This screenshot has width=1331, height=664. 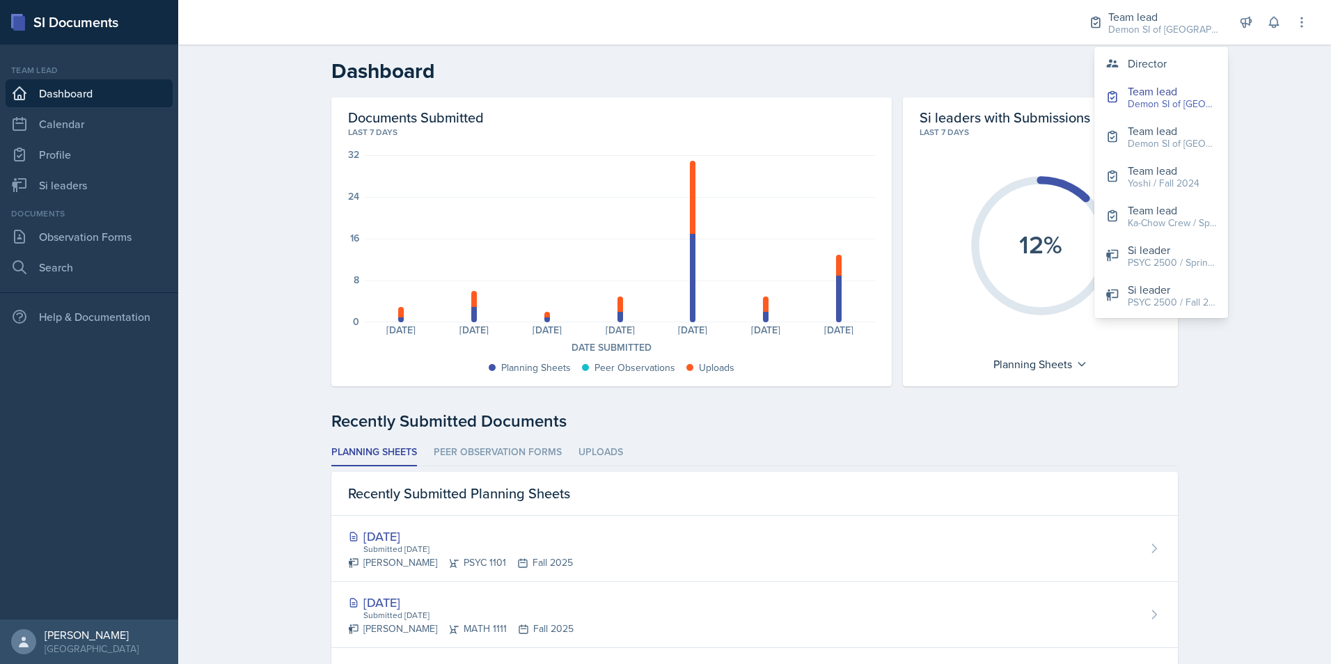 I want to click on button: Team lead Ka-Chow Crew / Spring 2025, so click(x=1161, y=216).